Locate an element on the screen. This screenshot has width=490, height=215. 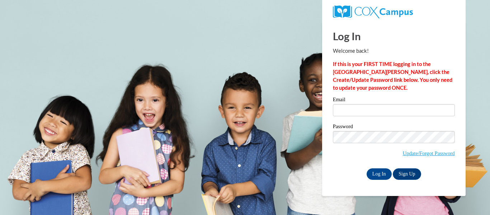
input: Log In is located at coordinates (379, 174).